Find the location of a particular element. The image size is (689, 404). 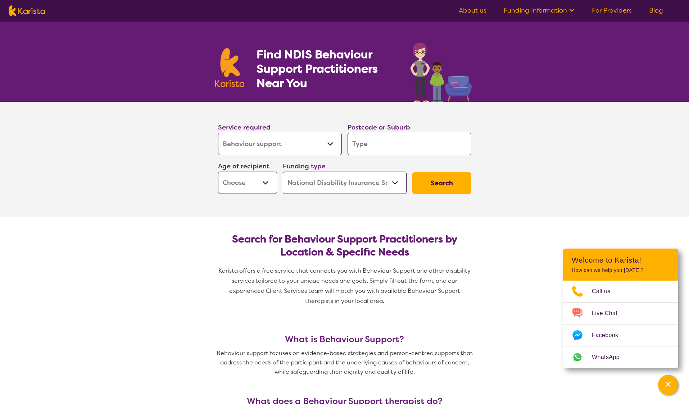

div: Channel Menu is located at coordinates (621, 308).